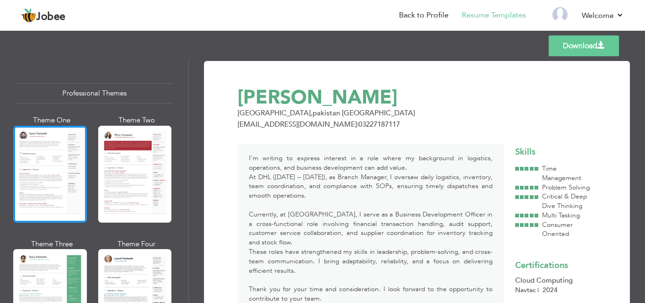 Image resolution: width=645 pixels, height=303 pixels. Describe the element at coordinates (29, 16) in the screenshot. I see `img: jobee.io` at that location.